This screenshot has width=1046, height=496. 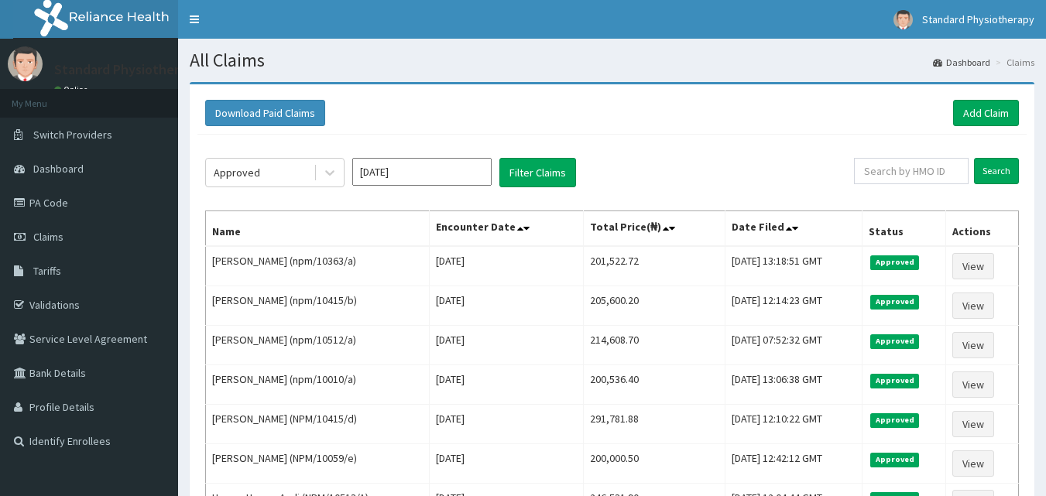 I want to click on span: Switch Providers, so click(x=73, y=135).